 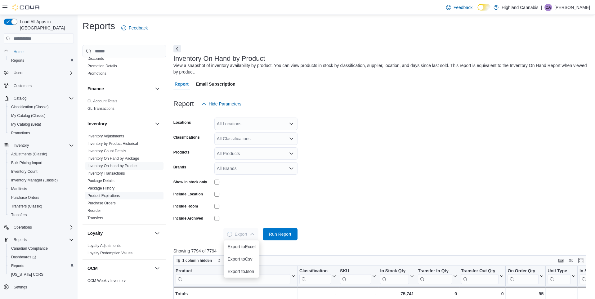 I want to click on span: Run Report, so click(x=280, y=234).